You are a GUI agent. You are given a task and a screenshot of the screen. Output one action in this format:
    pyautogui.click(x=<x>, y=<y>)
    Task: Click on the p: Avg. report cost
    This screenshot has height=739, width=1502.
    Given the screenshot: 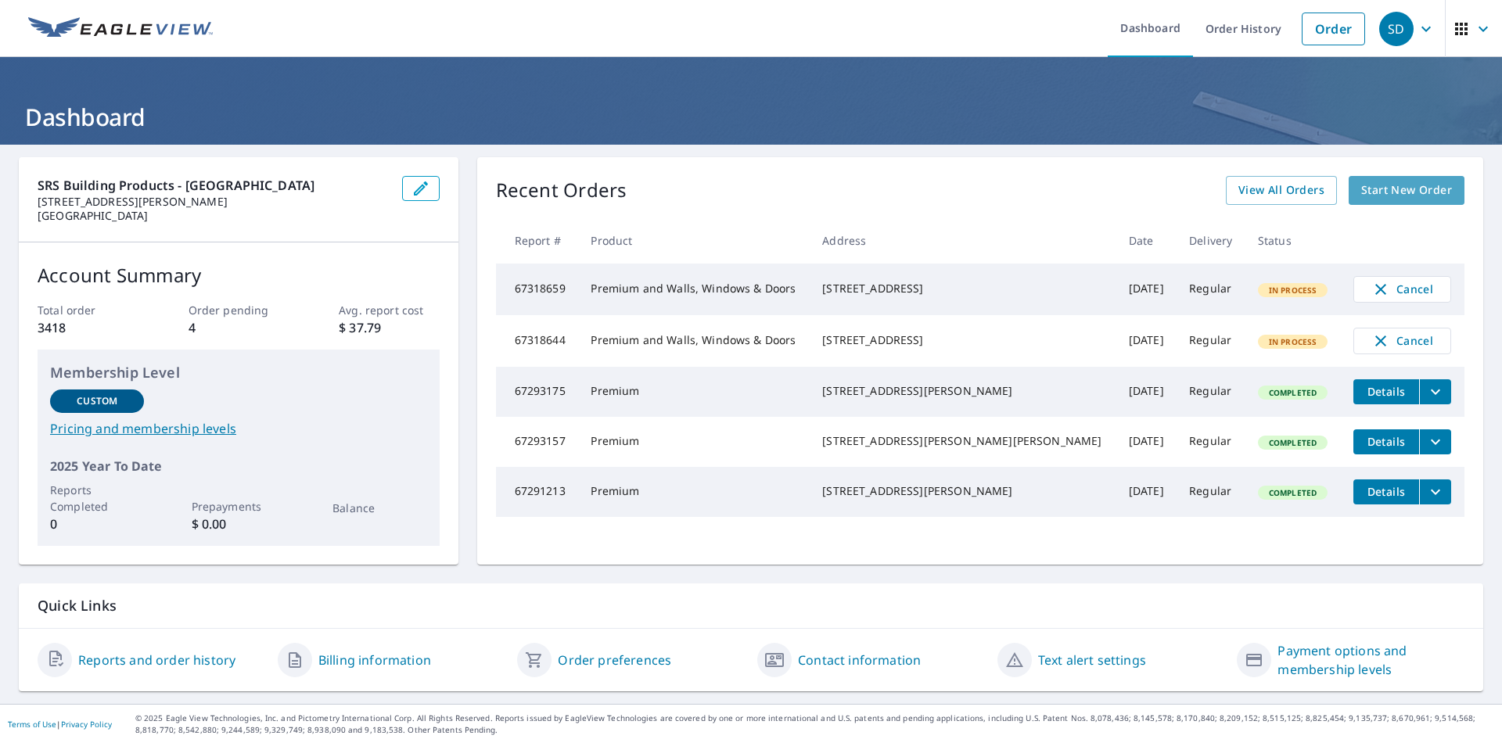 What is the action you would take?
    pyautogui.click(x=389, y=310)
    